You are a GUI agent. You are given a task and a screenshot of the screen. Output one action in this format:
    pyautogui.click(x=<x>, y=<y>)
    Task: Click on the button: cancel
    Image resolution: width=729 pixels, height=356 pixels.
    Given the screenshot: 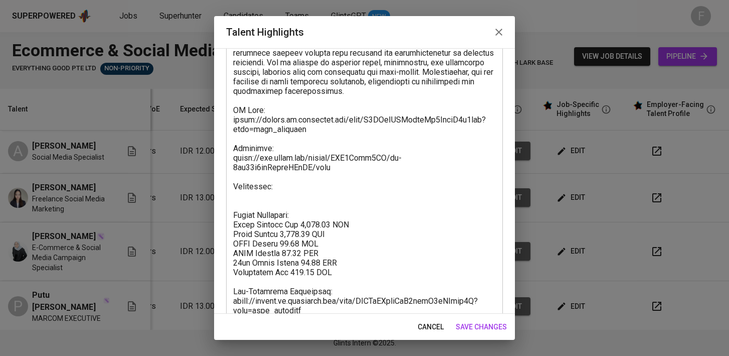 What is the action you would take?
    pyautogui.click(x=431, y=327)
    